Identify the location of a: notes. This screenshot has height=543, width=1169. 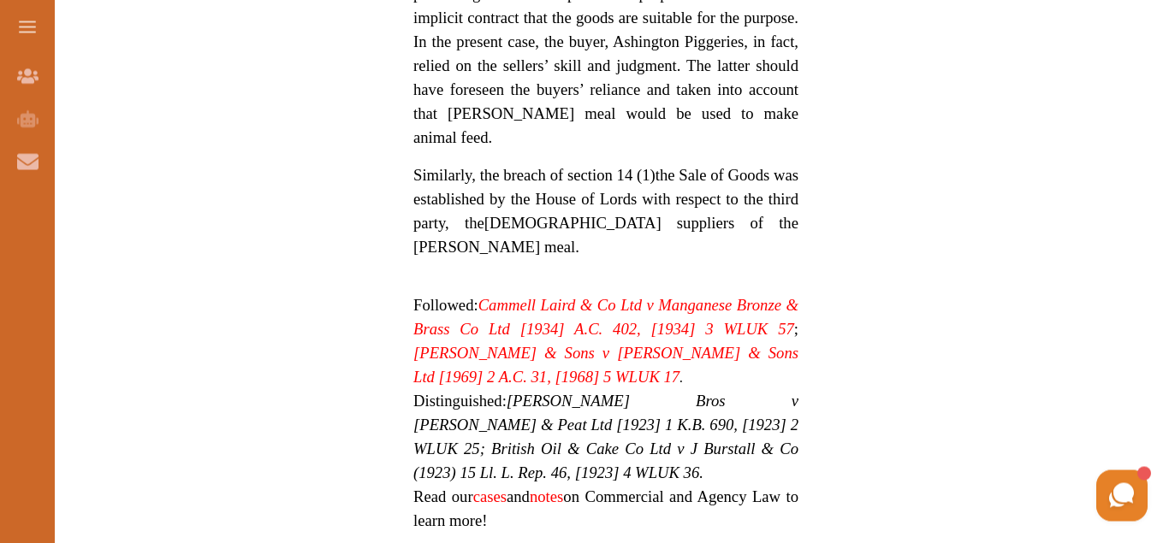
(546, 497).